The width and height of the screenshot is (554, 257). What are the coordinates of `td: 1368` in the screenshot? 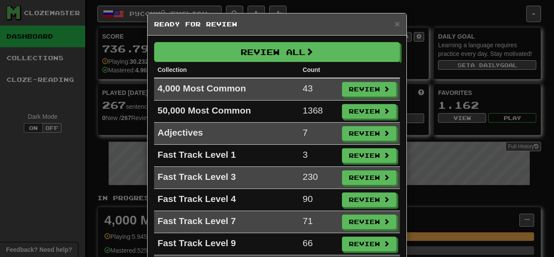 It's located at (319, 111).